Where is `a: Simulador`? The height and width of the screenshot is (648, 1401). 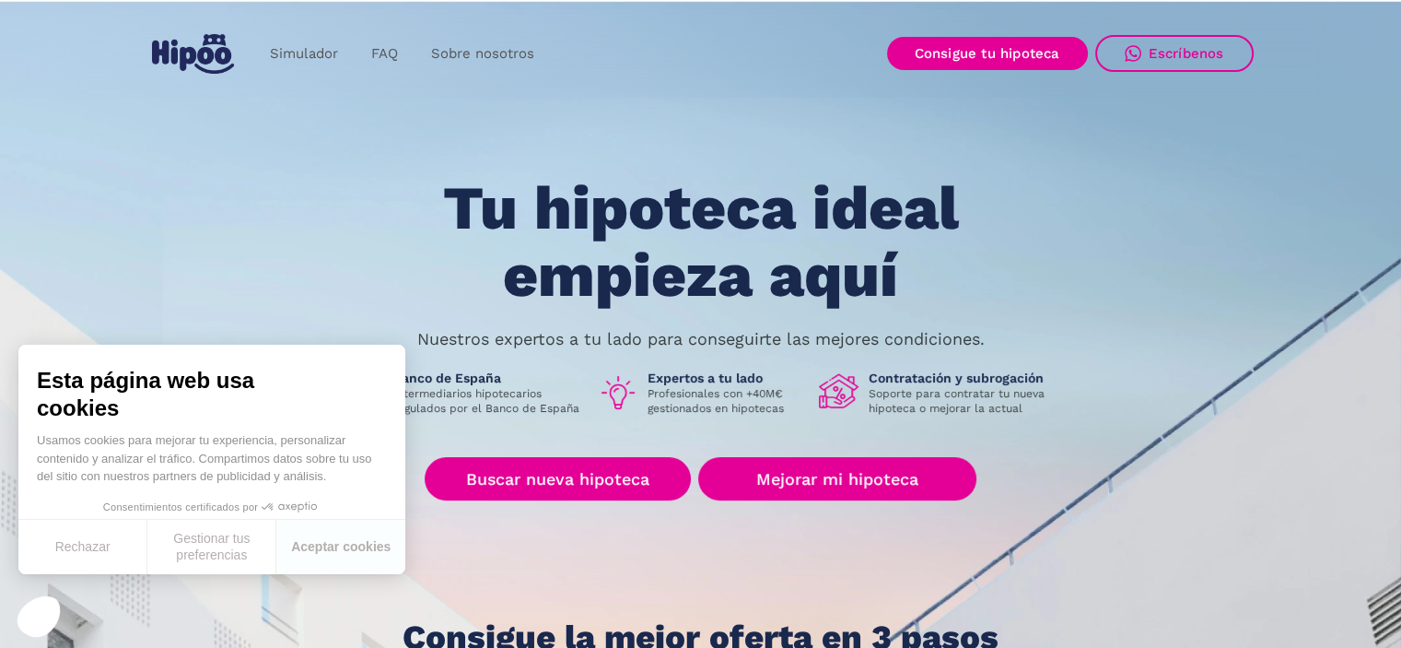 a: Simulador is located at coordinates (304, 53).